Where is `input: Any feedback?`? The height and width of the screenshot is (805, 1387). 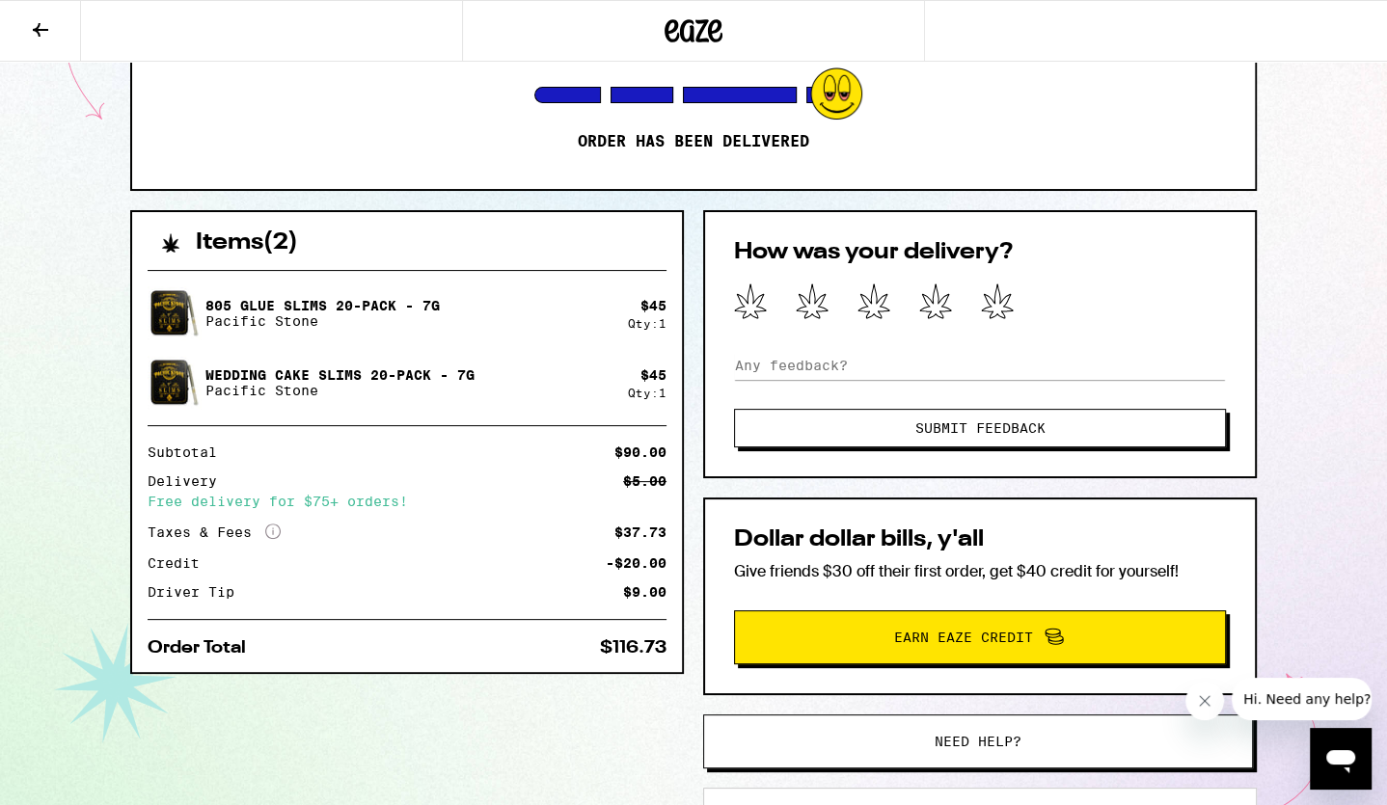
input: Any feedback? is located at coordinates (980, 365).